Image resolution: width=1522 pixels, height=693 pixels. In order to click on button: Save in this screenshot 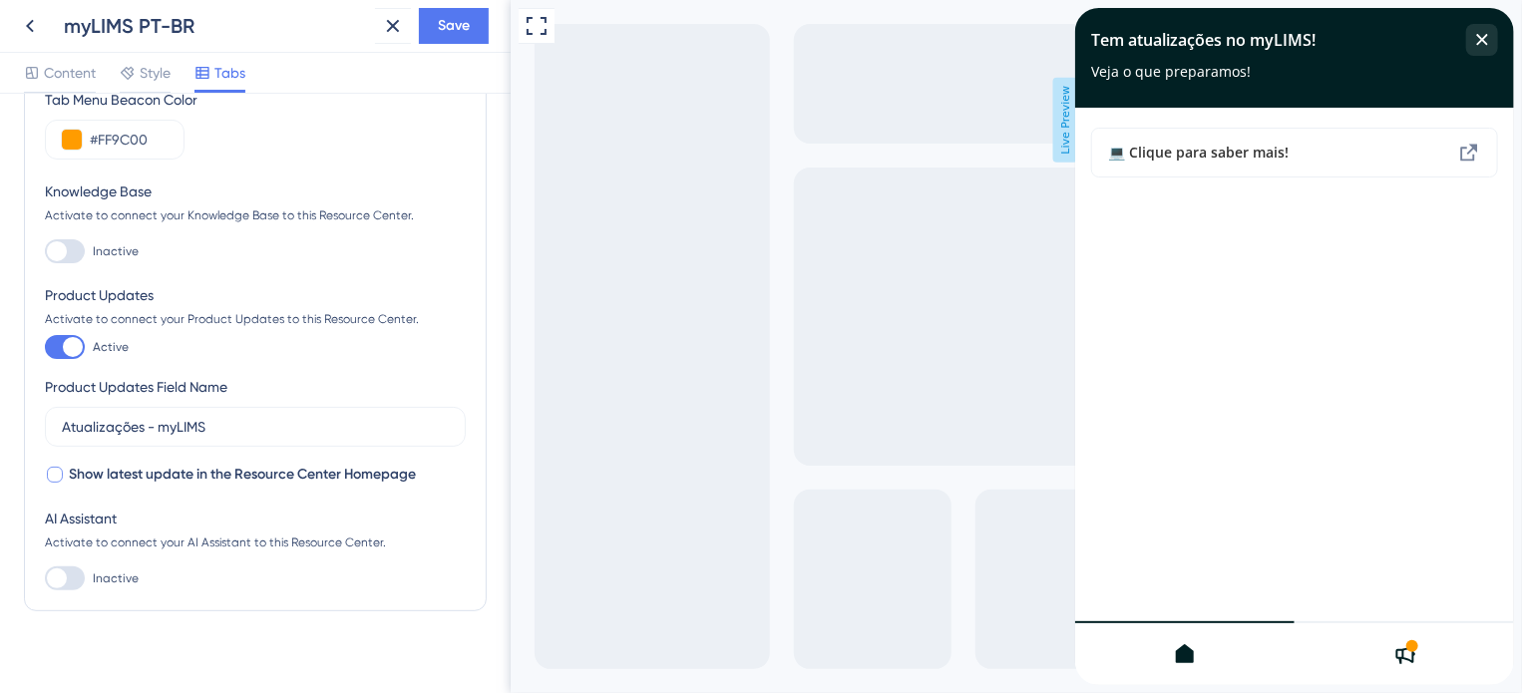, I will do `click(454, 26)`.